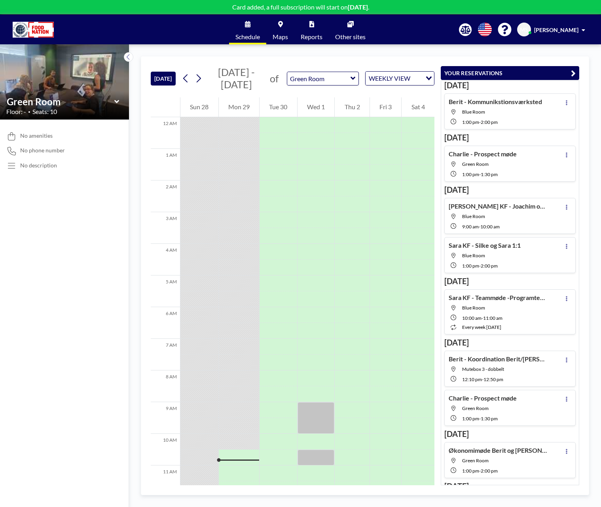  Describe the element at coordinates (472, 379) in the screenshot. I see `span: 12:10 PM` at that location.